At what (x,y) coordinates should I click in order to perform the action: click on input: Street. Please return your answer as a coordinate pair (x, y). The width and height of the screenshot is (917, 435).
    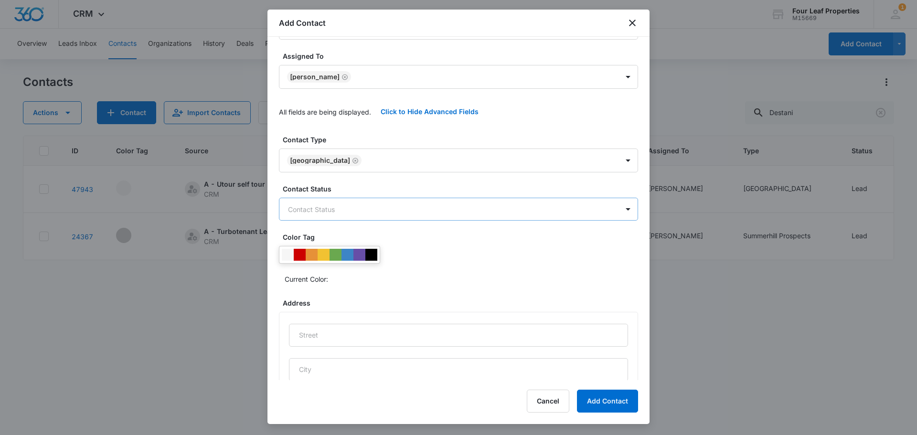
    Looking at the image, I should click on (458, 335).